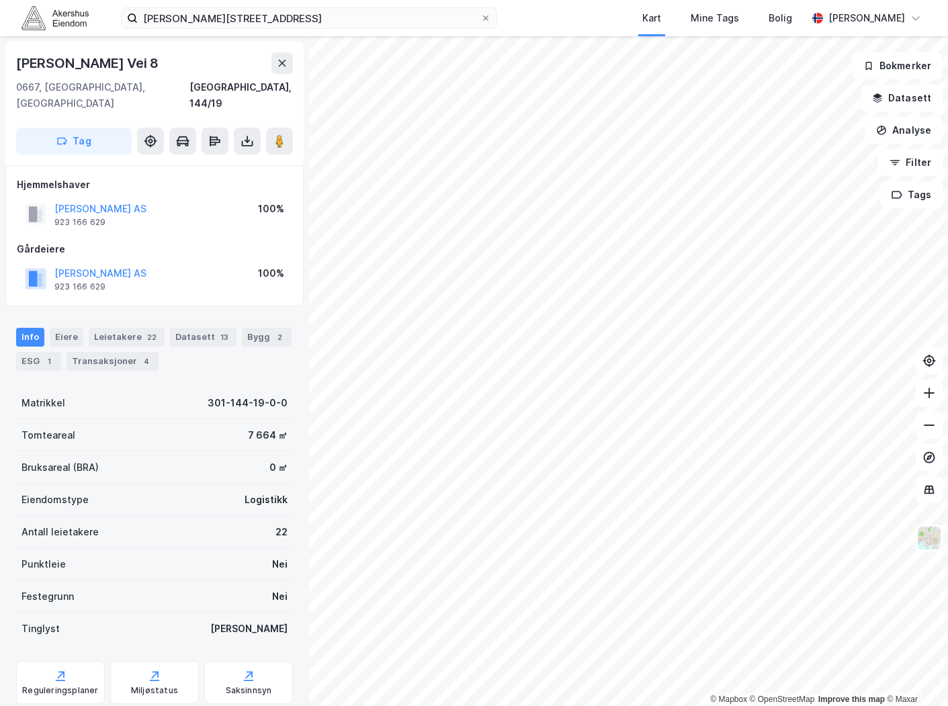 The width and height of the screenshot is (948, 706). I want to click on button: Tag, so click(74, 141).